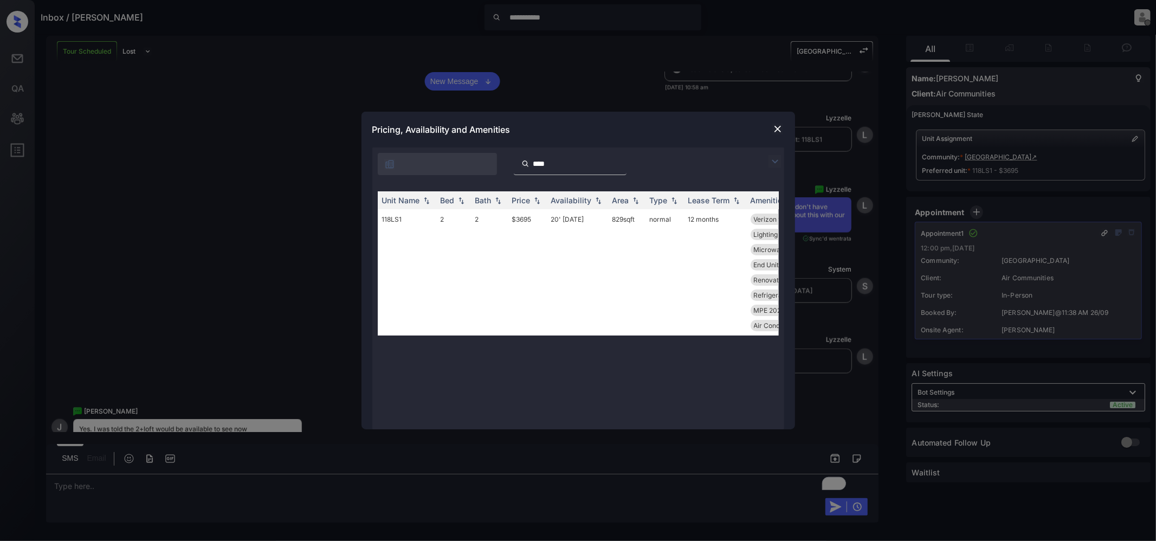 Image resolution: width=1156 pixels, height=541 pixels. I want to click on img: close, so click(778, 129).